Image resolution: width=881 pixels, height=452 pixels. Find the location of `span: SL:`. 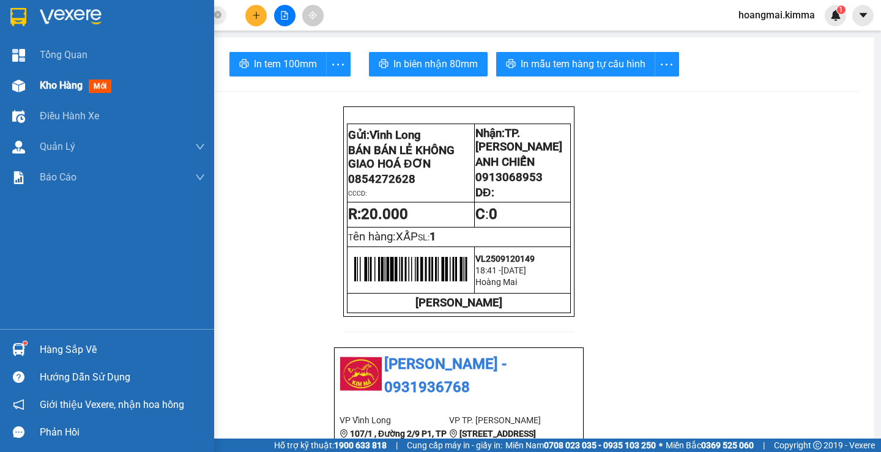

span: SL: is located at coordinates (423, 237).